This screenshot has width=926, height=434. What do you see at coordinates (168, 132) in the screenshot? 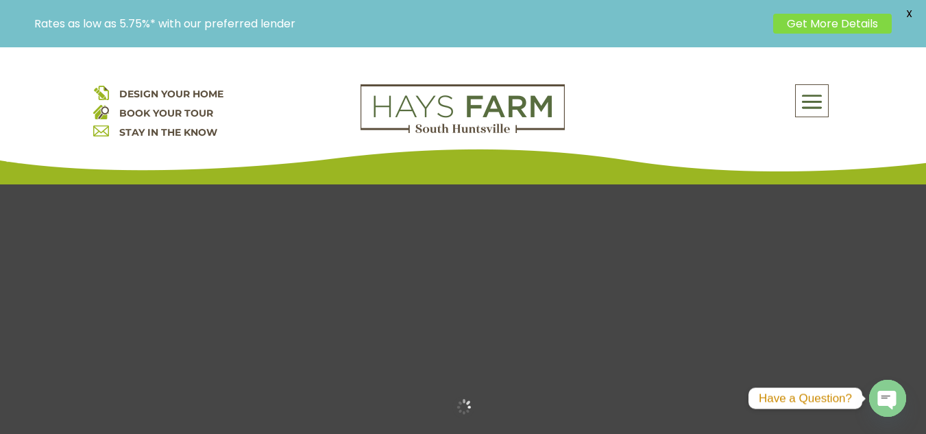
I see `a: STAY IN THE KNOW` at bounding box center [168, 132].